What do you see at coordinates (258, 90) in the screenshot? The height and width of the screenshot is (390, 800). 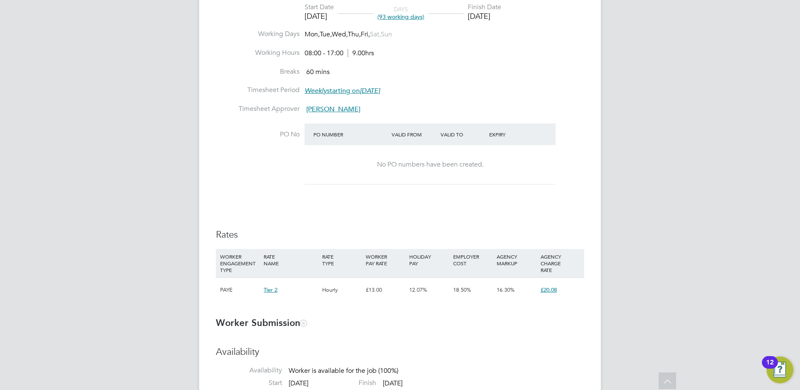 I see `label: Timesheet Period` at bounding box center [258, 90].